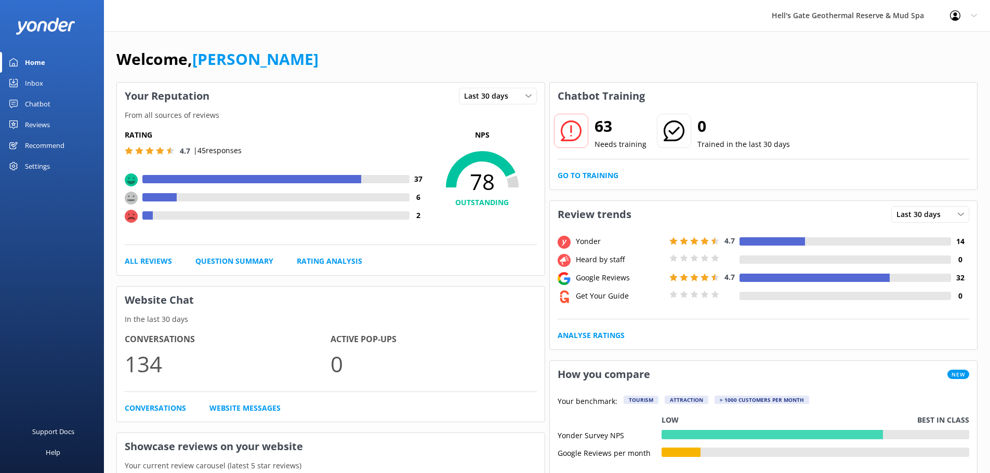  What do you see at coordinates (53, 432) in the screenshot?
I see `div: Support Docs` at bounding box center [53, 432].